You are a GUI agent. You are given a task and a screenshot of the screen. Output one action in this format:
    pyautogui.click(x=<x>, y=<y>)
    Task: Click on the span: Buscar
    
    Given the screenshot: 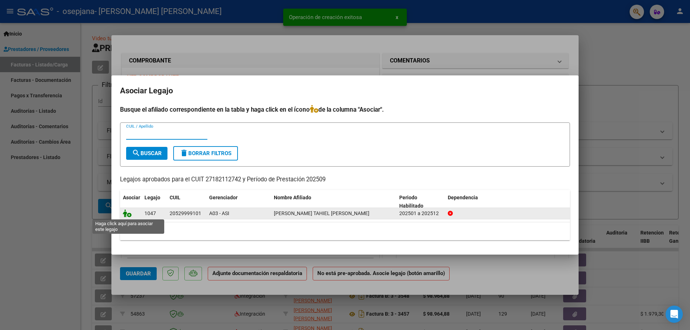 What is the action you would take?
    pyautogui.click(x=147, y=154)
    